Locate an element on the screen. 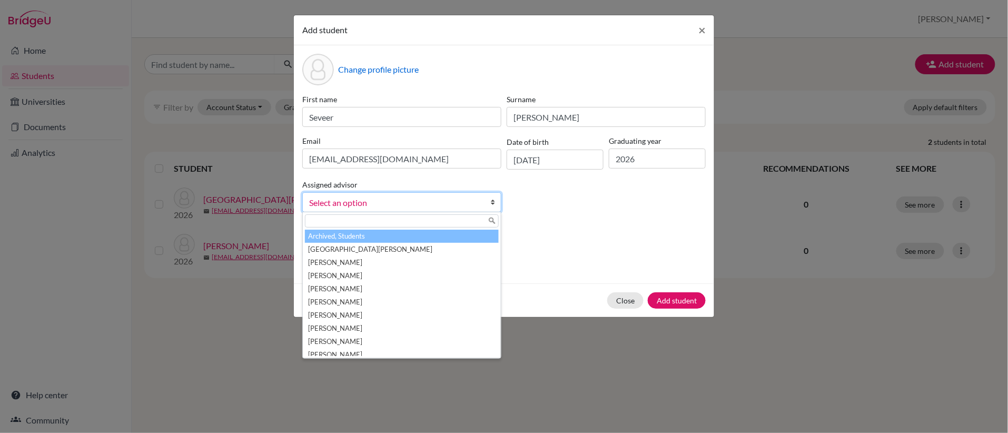  label: Email is located at coordinates (402, 141).